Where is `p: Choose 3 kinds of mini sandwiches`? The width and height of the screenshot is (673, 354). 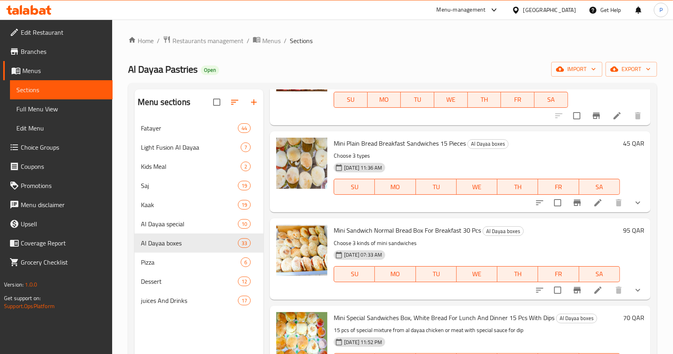
p: Choose 3 kinds of mini sandwiches is located at coordinates (477, 243).